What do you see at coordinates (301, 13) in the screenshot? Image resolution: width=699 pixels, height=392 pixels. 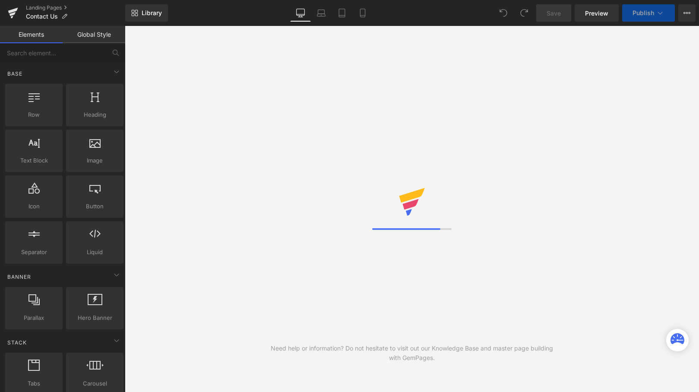 I see `a: Desktop` at bounding box center [301, 13].